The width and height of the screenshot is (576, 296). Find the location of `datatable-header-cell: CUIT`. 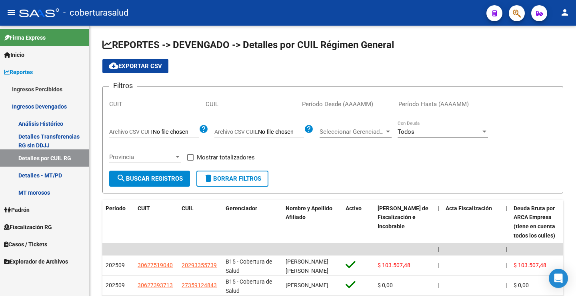

datatable-header-cell: CUIT is located at coordinates (156, 222).